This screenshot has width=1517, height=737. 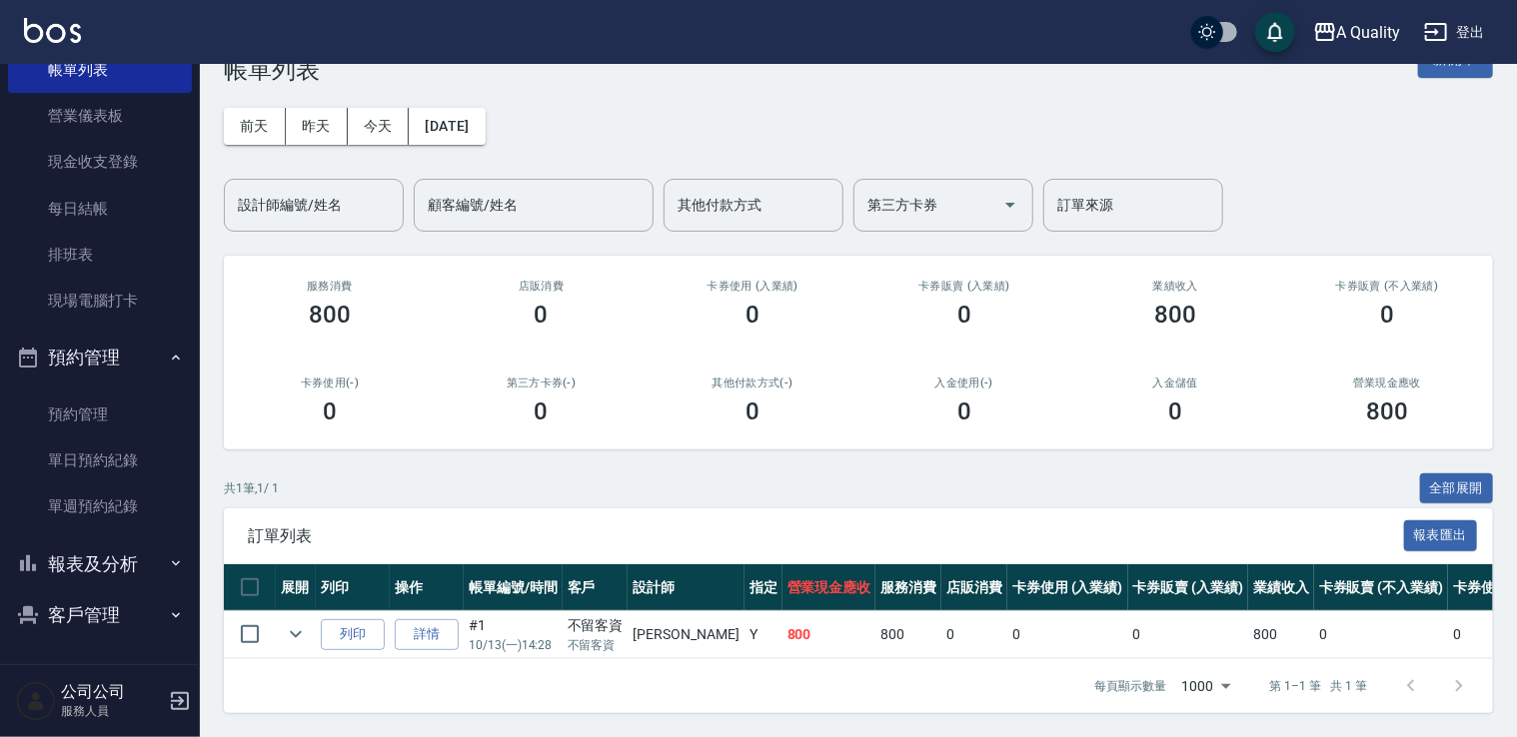 What do you see at coordinates (964, 383) in the screenshot?
I see `h2: 入金使用(-)` at bounding box center [964, 383].